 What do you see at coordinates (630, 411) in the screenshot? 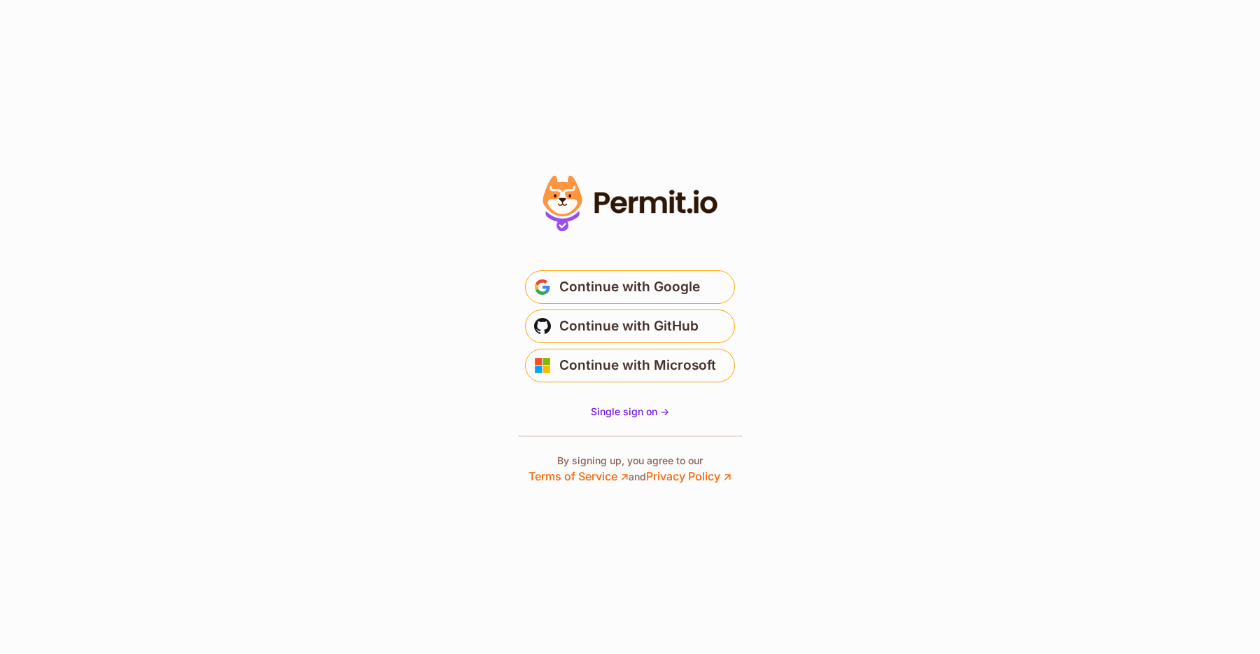
I see `span: Single sign on ->` at bounding box center [630, 411].